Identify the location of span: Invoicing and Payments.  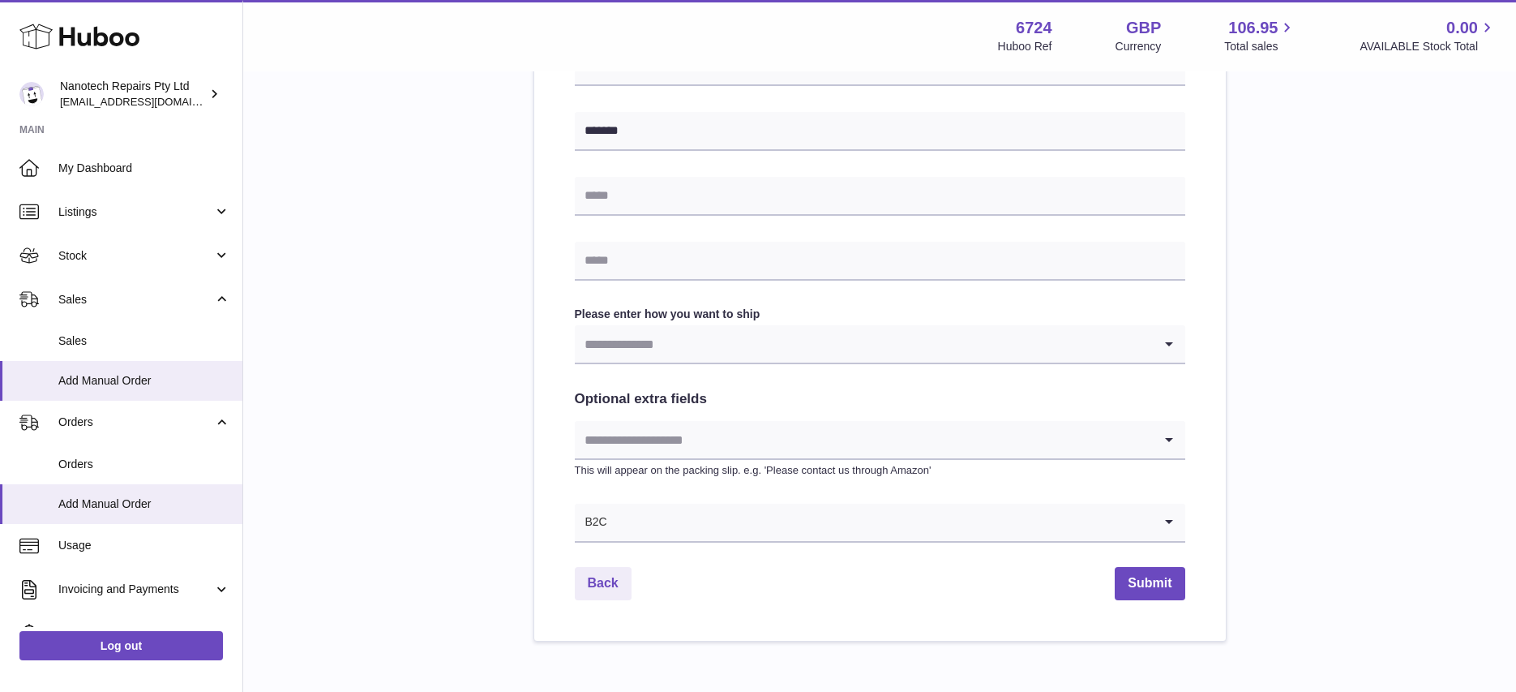
(135, 589).